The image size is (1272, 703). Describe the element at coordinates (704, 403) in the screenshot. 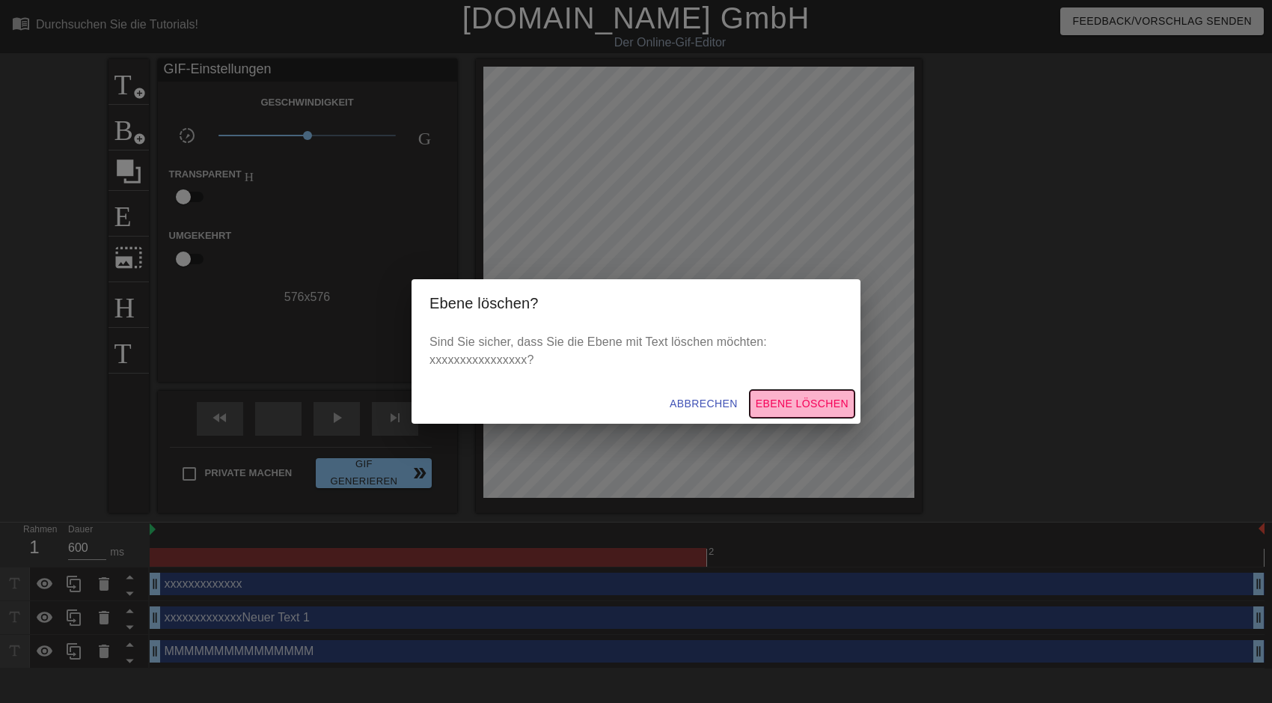

I see `span: Abbrechen` at that location.